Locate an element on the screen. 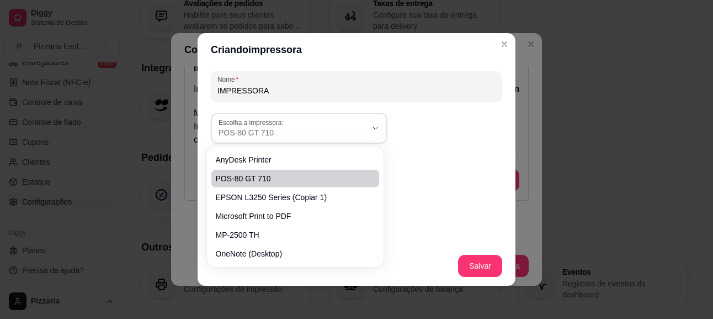  label: Nome is located at coordinates (230, 79).